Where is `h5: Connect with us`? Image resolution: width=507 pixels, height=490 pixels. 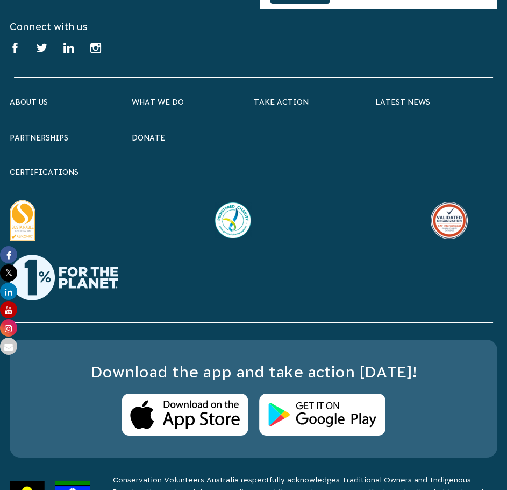
h5: Connect with us is located at coordinates (253, 26).